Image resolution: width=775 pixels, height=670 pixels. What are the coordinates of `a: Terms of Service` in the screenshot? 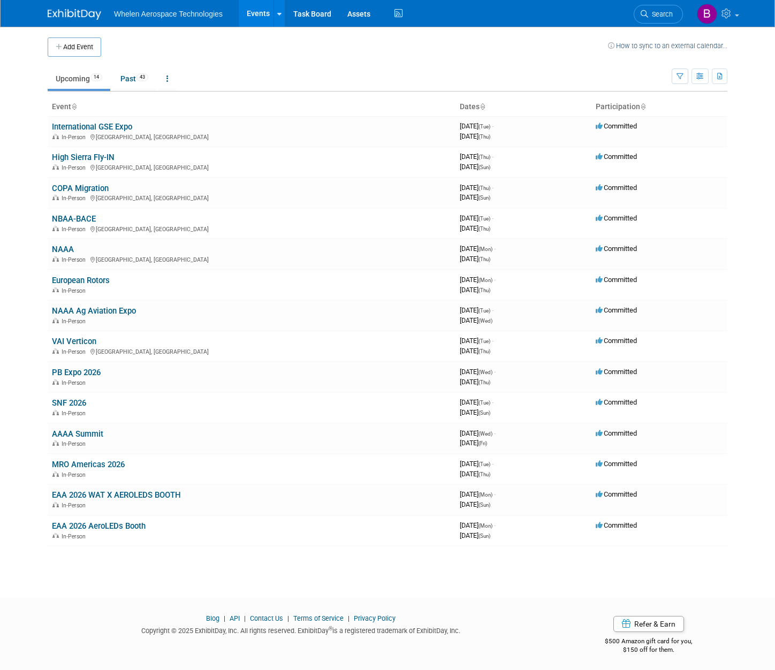 It's located at (318, 618).